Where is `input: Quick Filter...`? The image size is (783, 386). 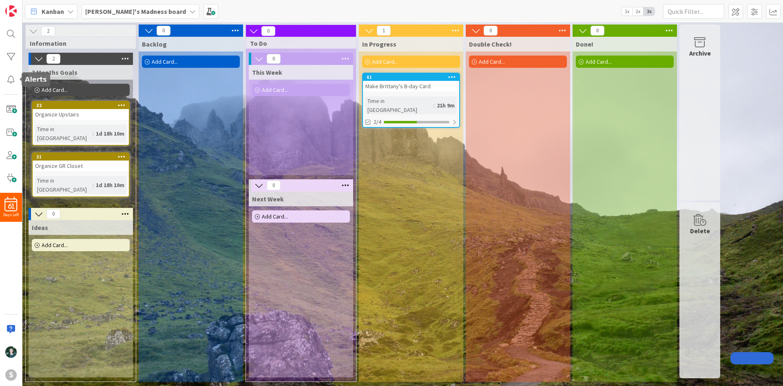 input: Quick Filter... is located at coordinates (694, 11).